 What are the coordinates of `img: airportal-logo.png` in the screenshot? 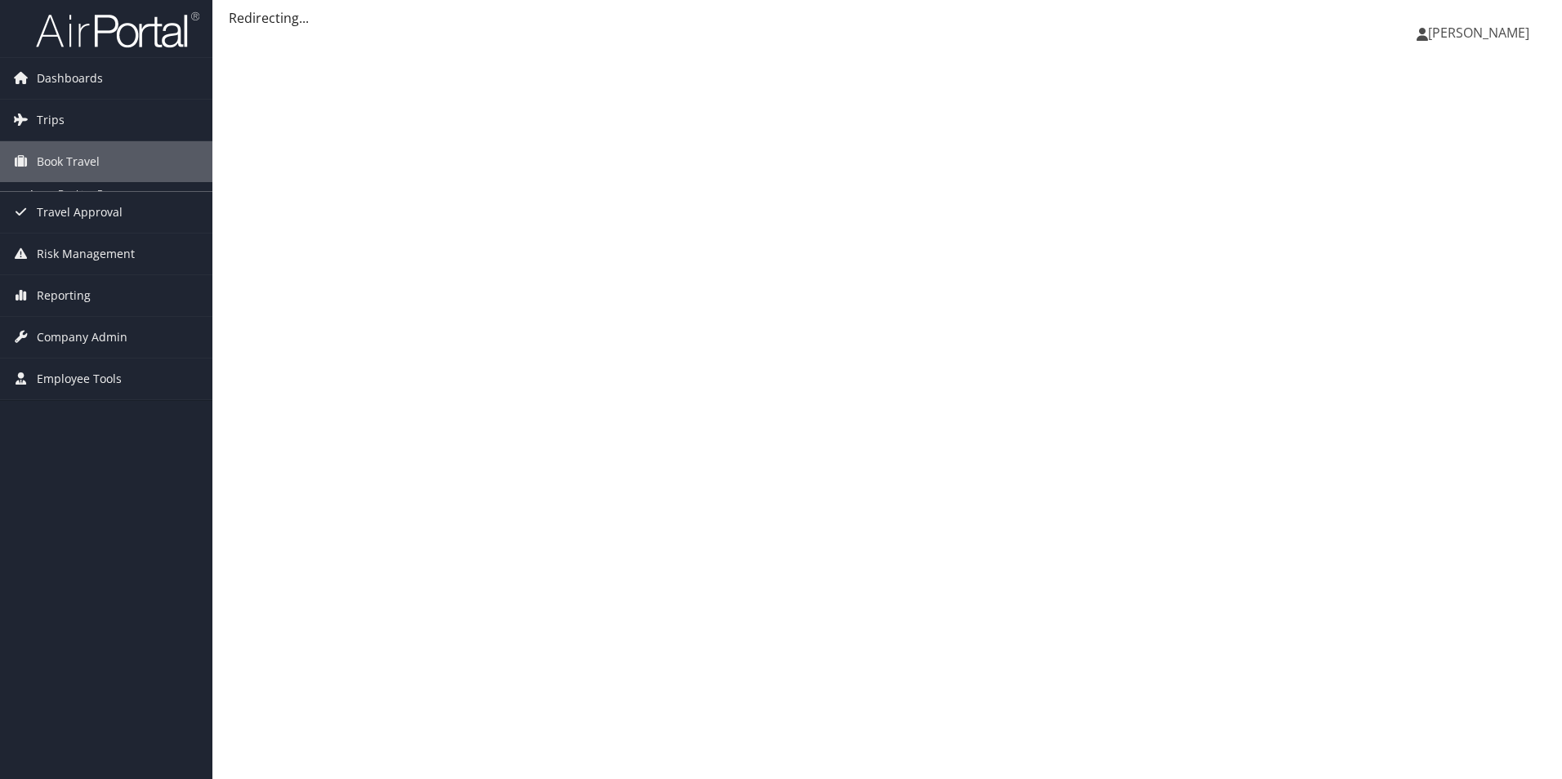 It's located at (118, 29).